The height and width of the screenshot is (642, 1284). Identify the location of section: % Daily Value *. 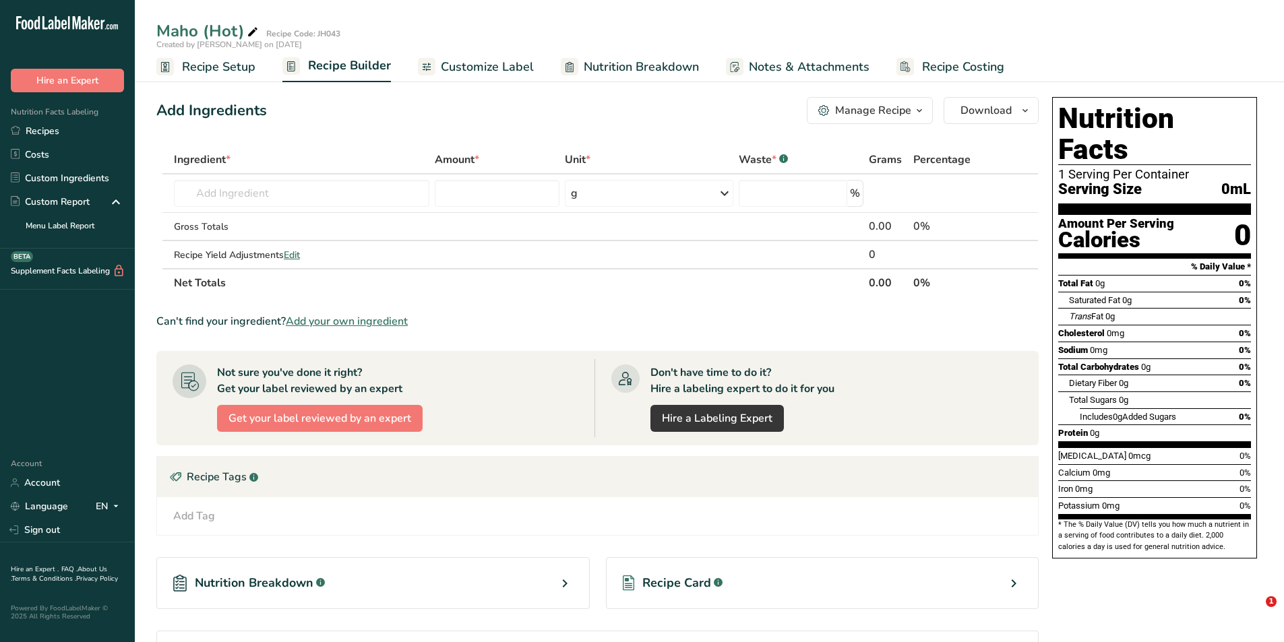
(1155, 267).